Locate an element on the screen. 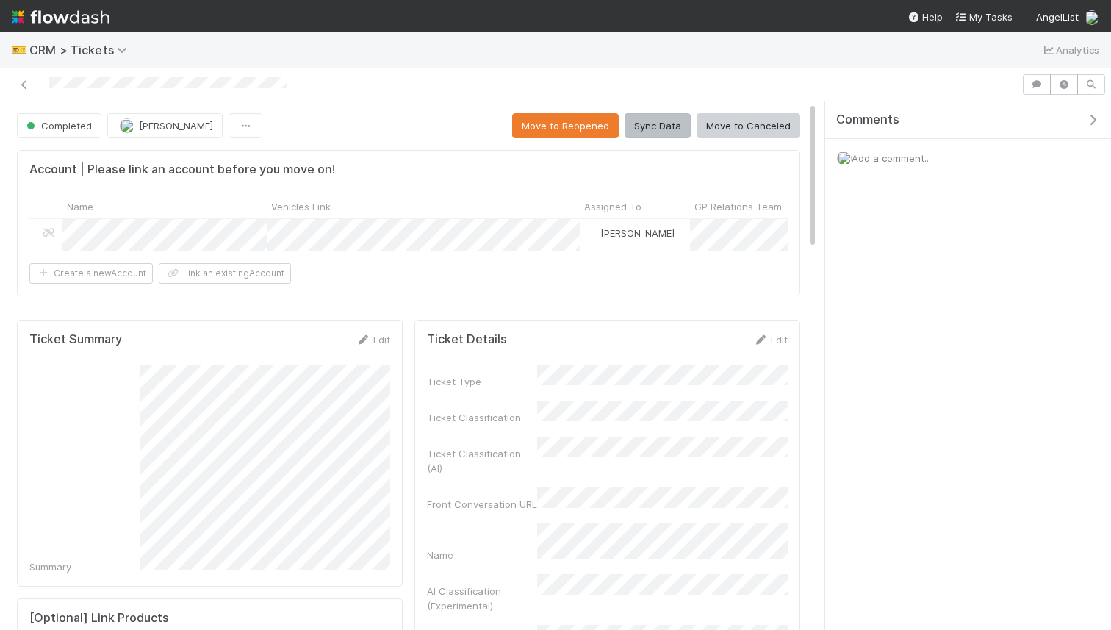 This screenshot has width=1111, height=630. h5: Ticket Details is located at coordinates (467, 340).